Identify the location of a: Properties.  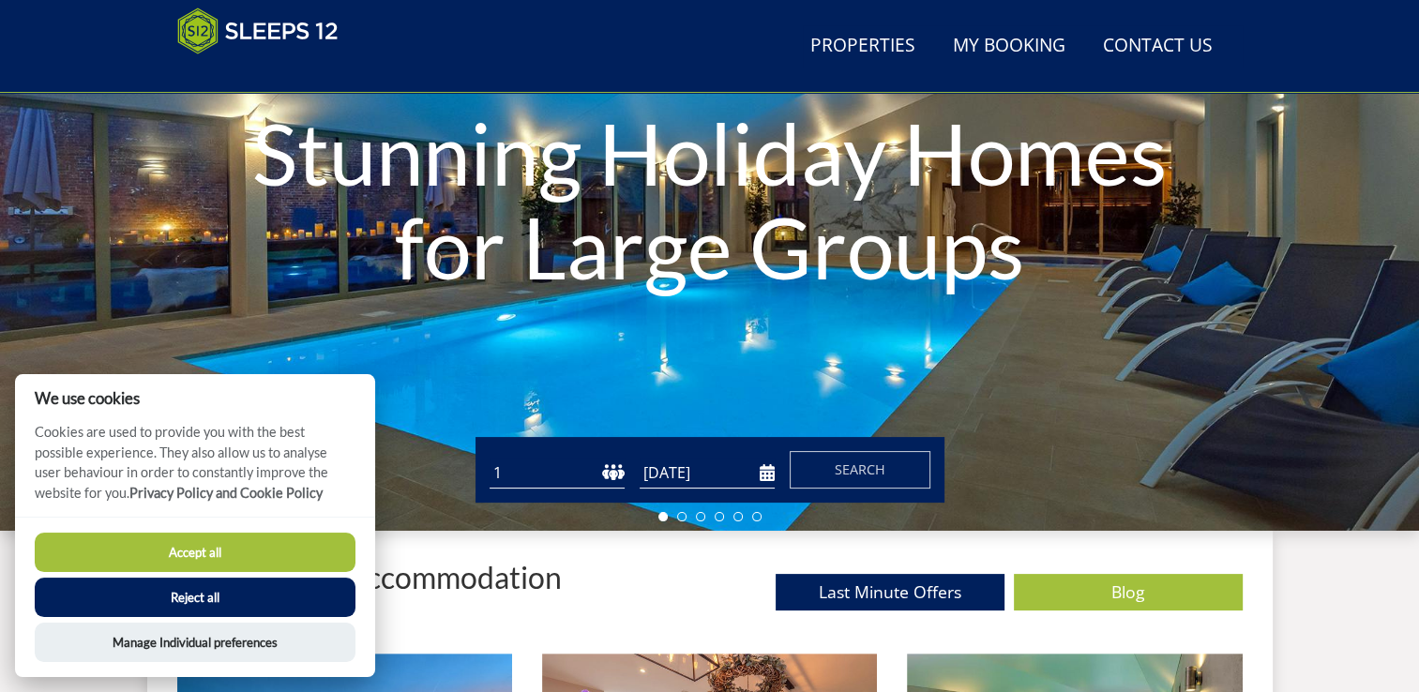
(863, 46).